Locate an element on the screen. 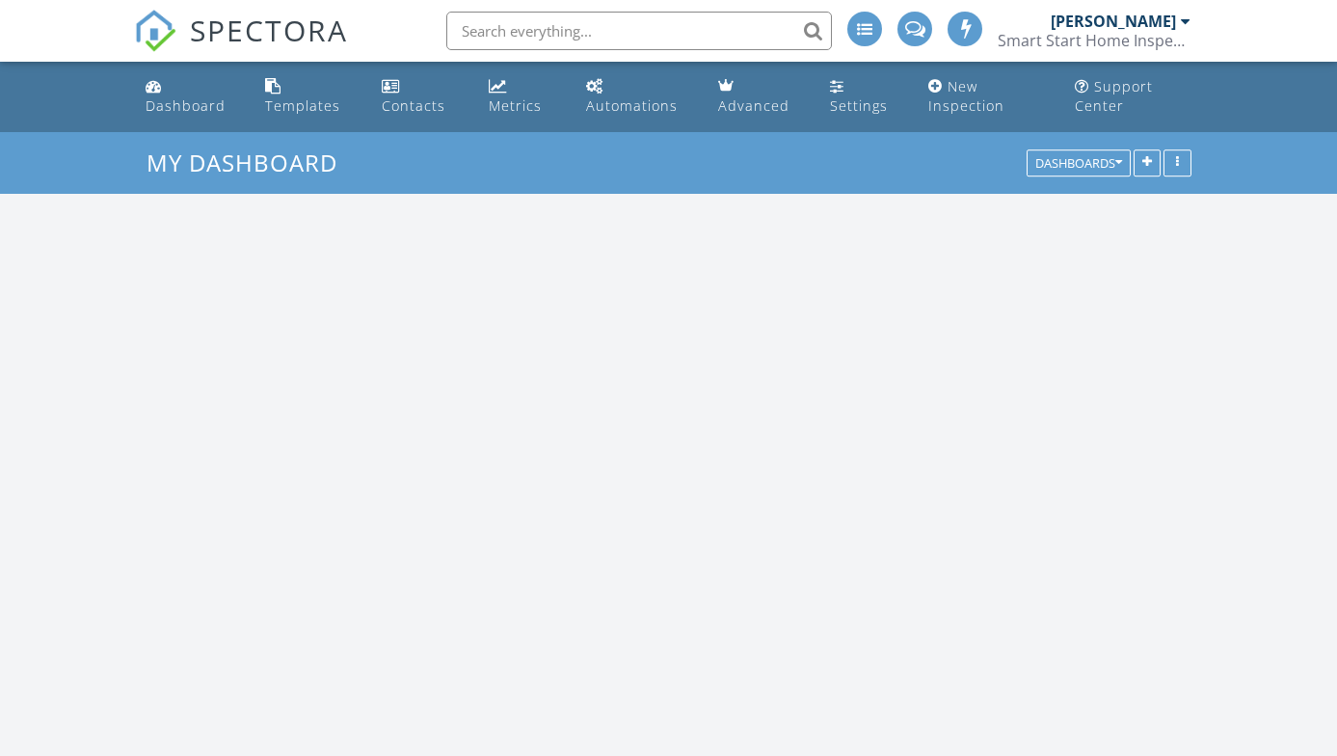 This screenshot has height=756, width=1337. a: Metrics is located at coordinates (521, 96).